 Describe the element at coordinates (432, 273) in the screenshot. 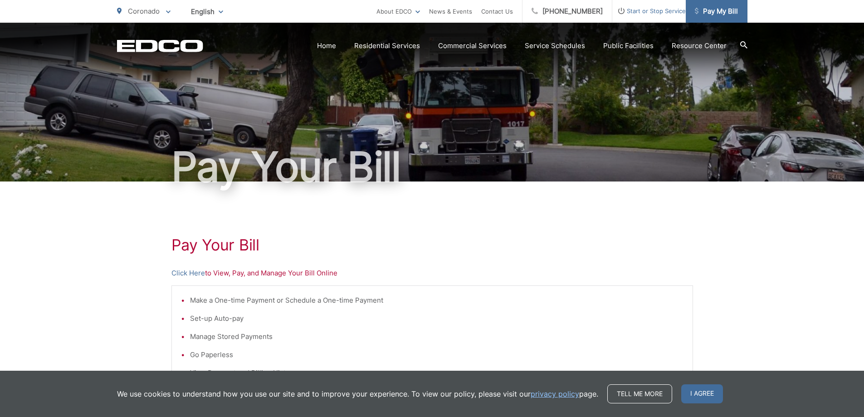

I see `p: to View, Pay, and Manage Your Bill Online` at that location.